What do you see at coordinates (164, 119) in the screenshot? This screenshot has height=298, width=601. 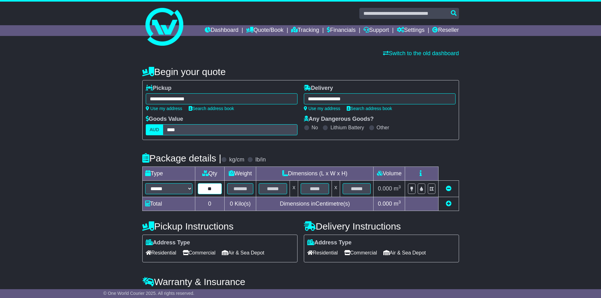 I see `label: Goods Value` at bounding box center [164, 119].